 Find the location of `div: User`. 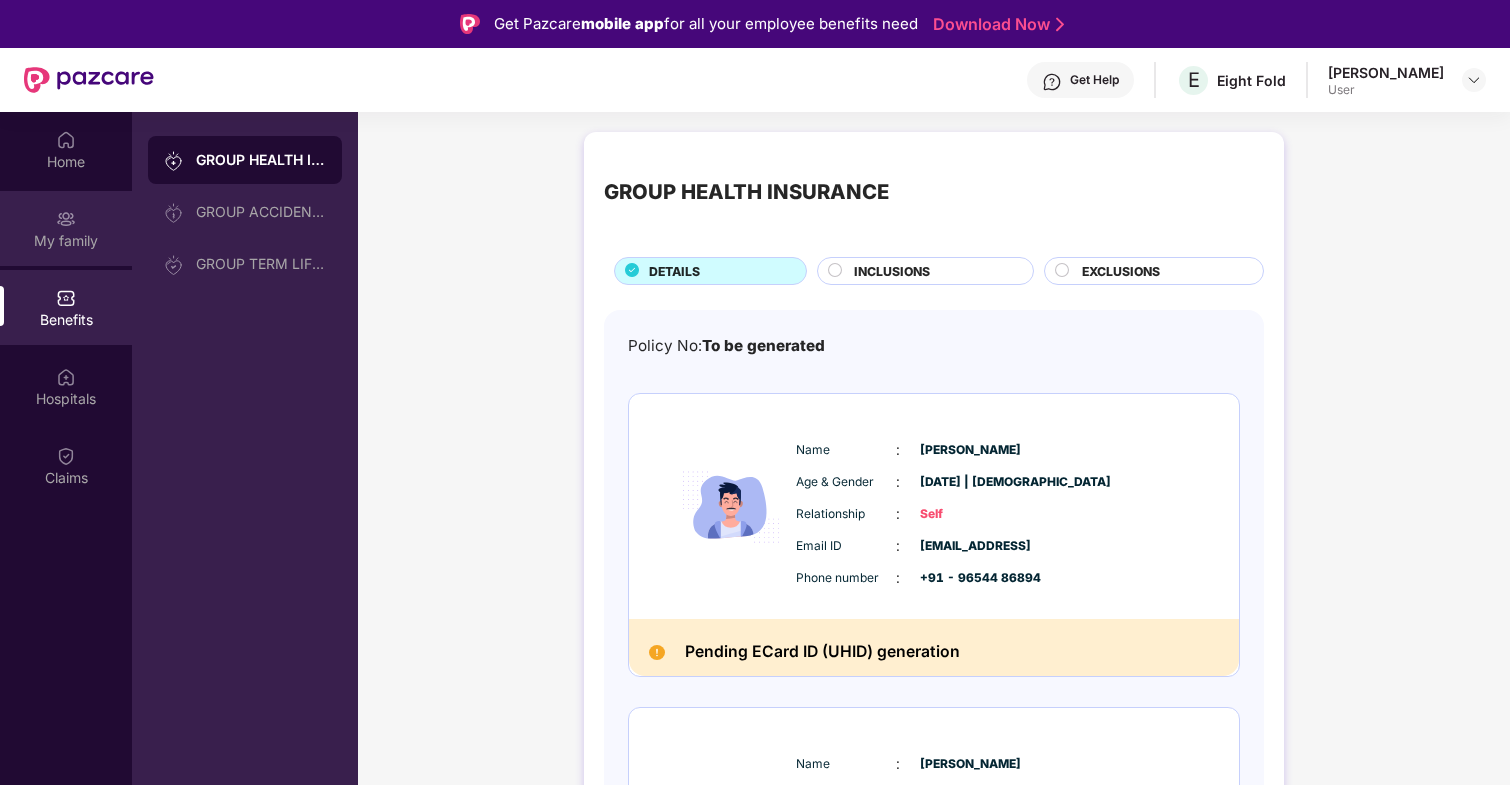

div: User is located at coordinates (1386, 90).